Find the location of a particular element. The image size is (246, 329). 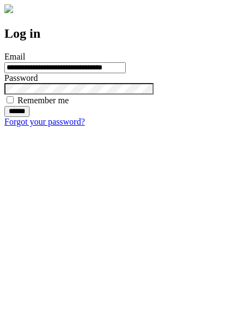

a: Forgot your password? is located at coordinates (44, 121).